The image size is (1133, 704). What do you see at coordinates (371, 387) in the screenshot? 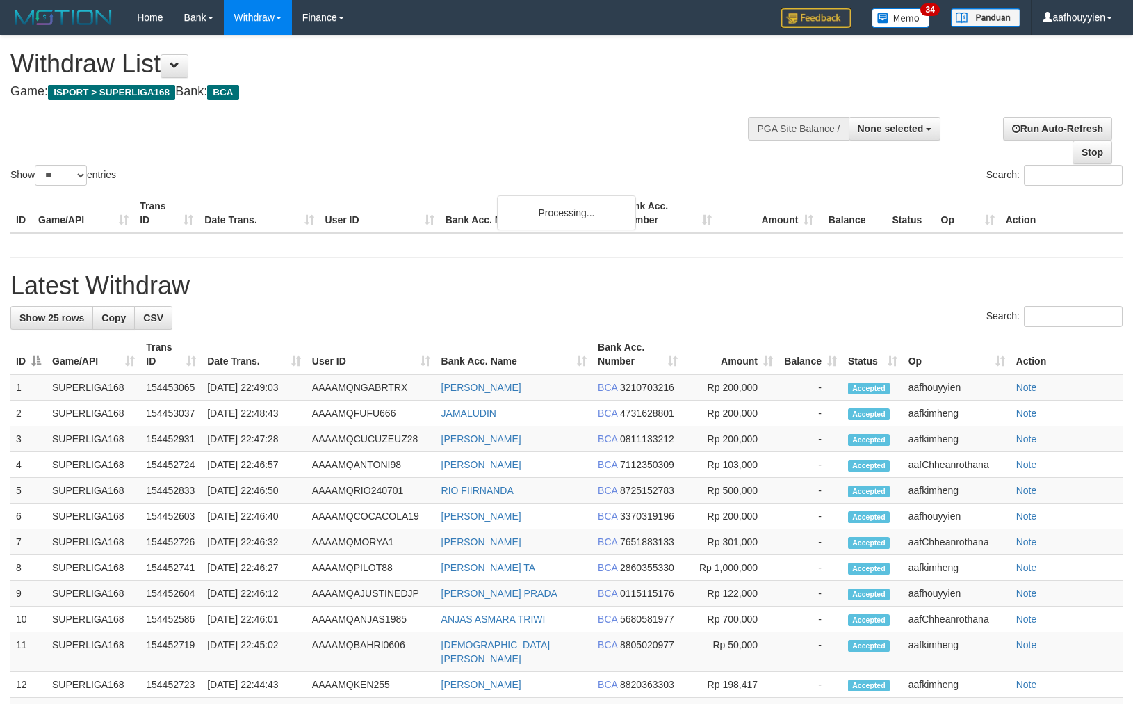
I see `td: AAAAMQNGABRTRX` at bounding box center [371, 387].